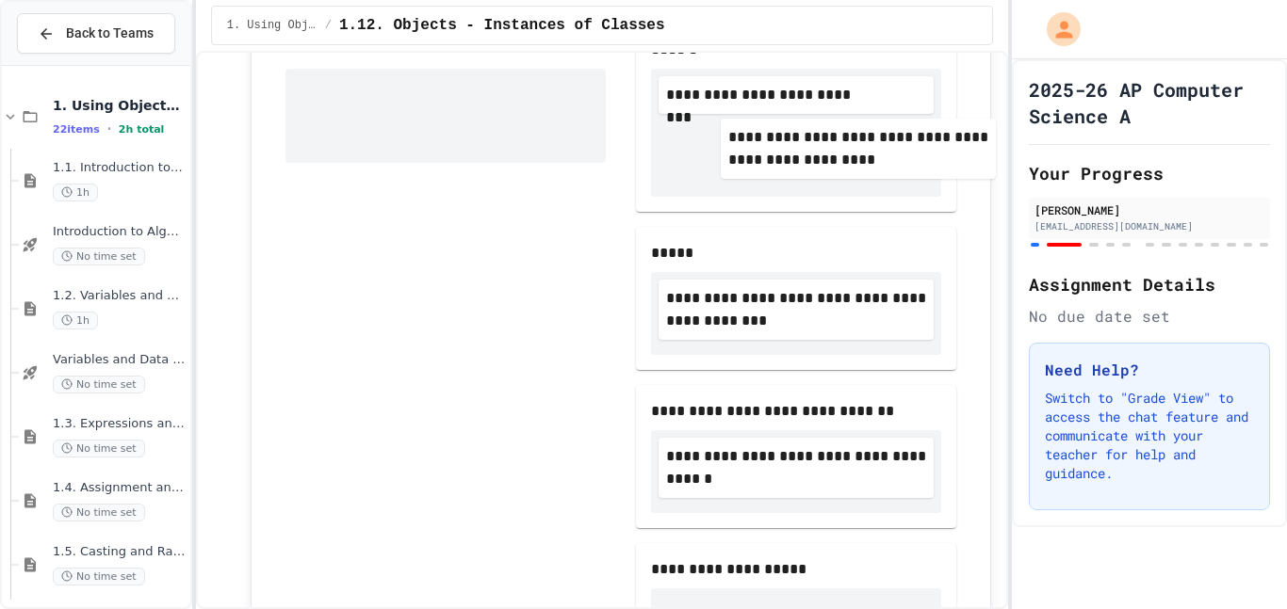 The height and width of the screenshot is (609, 1287). What do you see at coordinates (120, 424) in the screenshot?
I see `span: 1.3. Expressions and Output [New]` at bounding box center [120, 424].